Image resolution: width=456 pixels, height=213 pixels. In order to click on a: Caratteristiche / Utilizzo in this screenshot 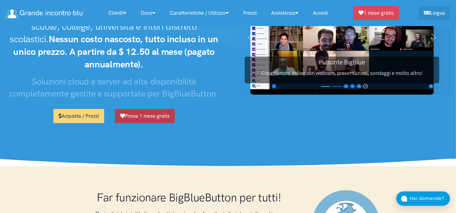, I will do `click(199, 13)`.